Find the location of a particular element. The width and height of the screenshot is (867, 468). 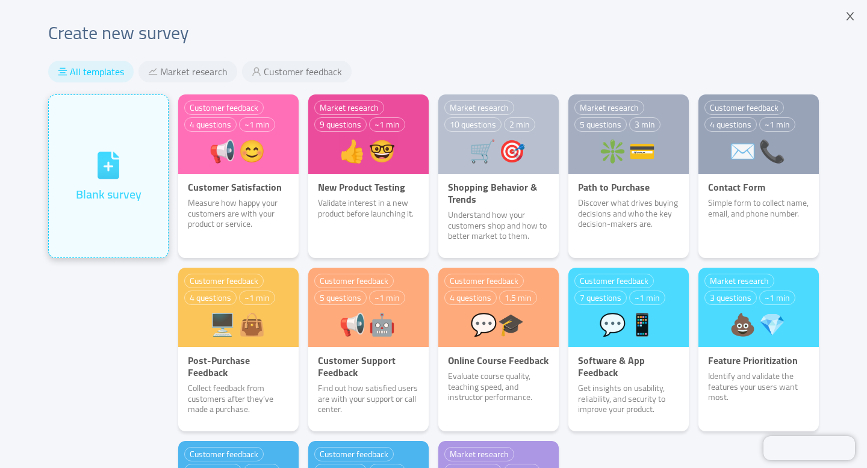

p: Simple form to collect name, email, and phone number. is located at coordinates (759, 208).